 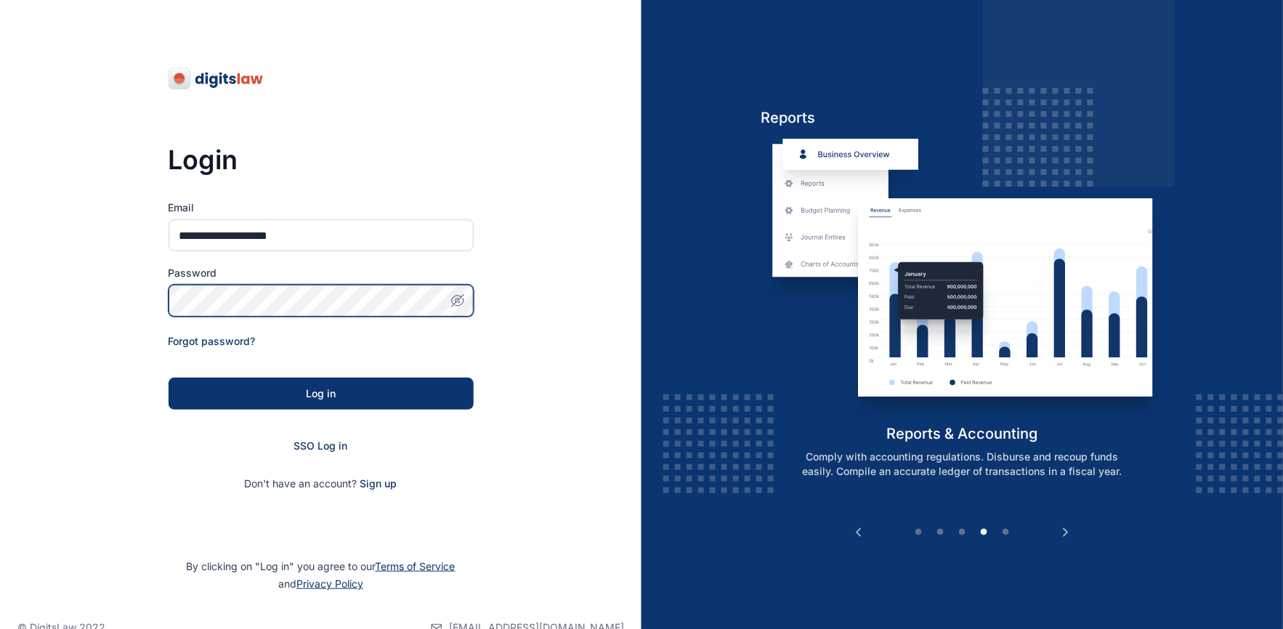 I want to click on span: Privacy Policy, so click(x=330, y=583).